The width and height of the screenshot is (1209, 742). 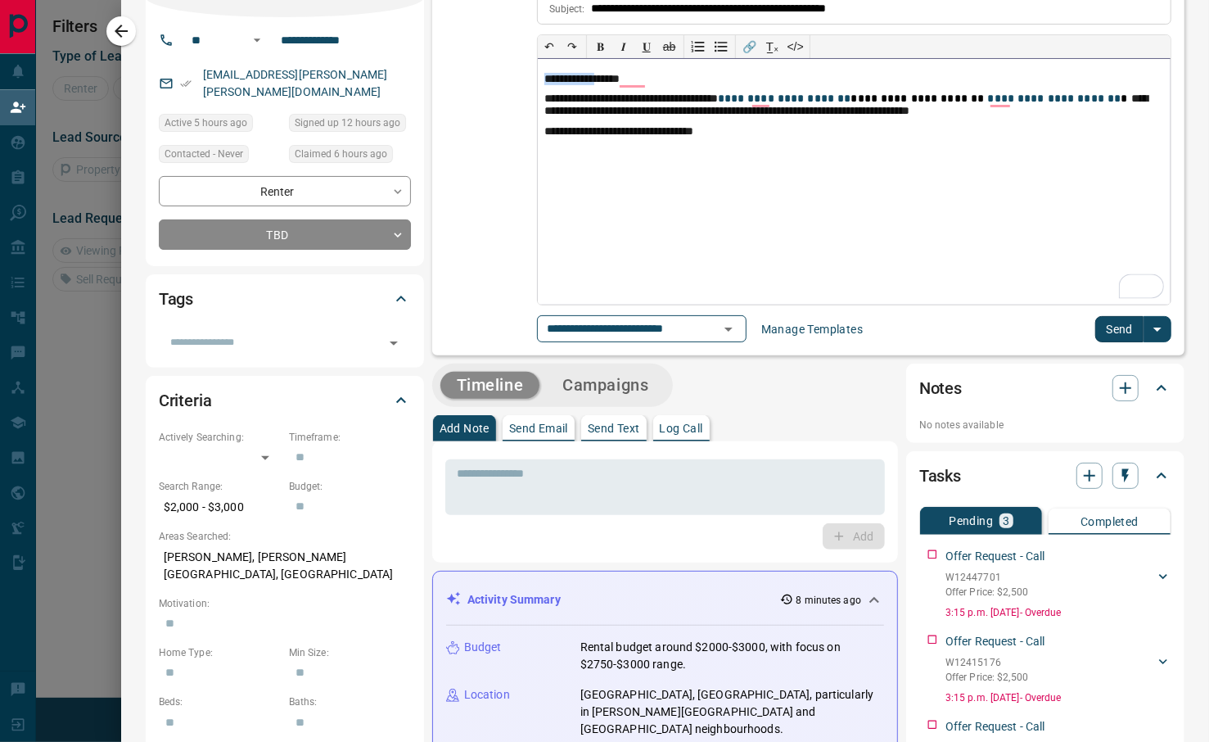 I want to click on p: $2,000 - $3,000, so click(x=219, y=507).